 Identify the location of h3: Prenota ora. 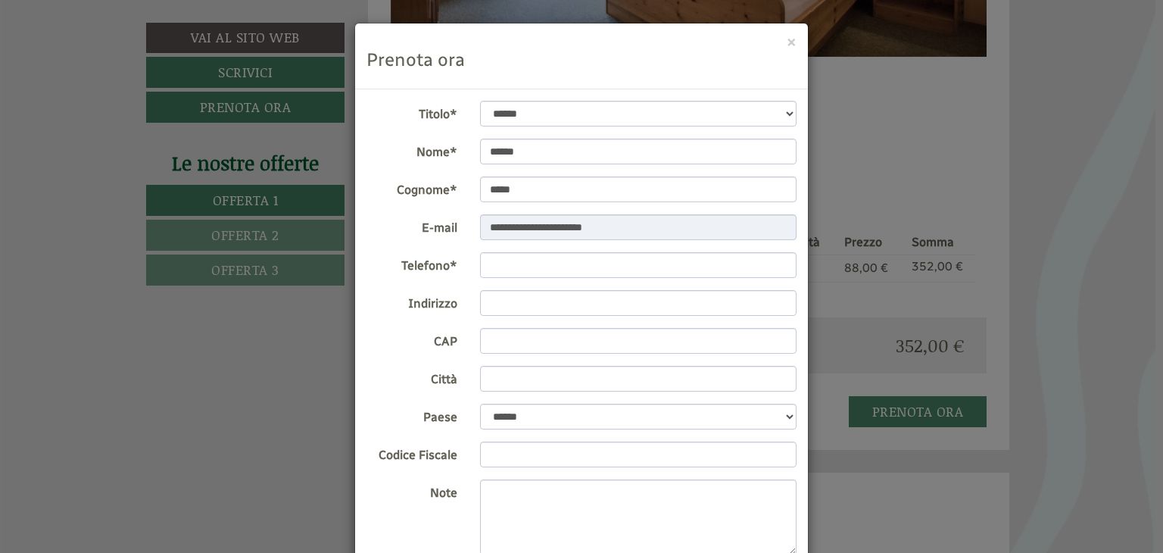
(582, 60).